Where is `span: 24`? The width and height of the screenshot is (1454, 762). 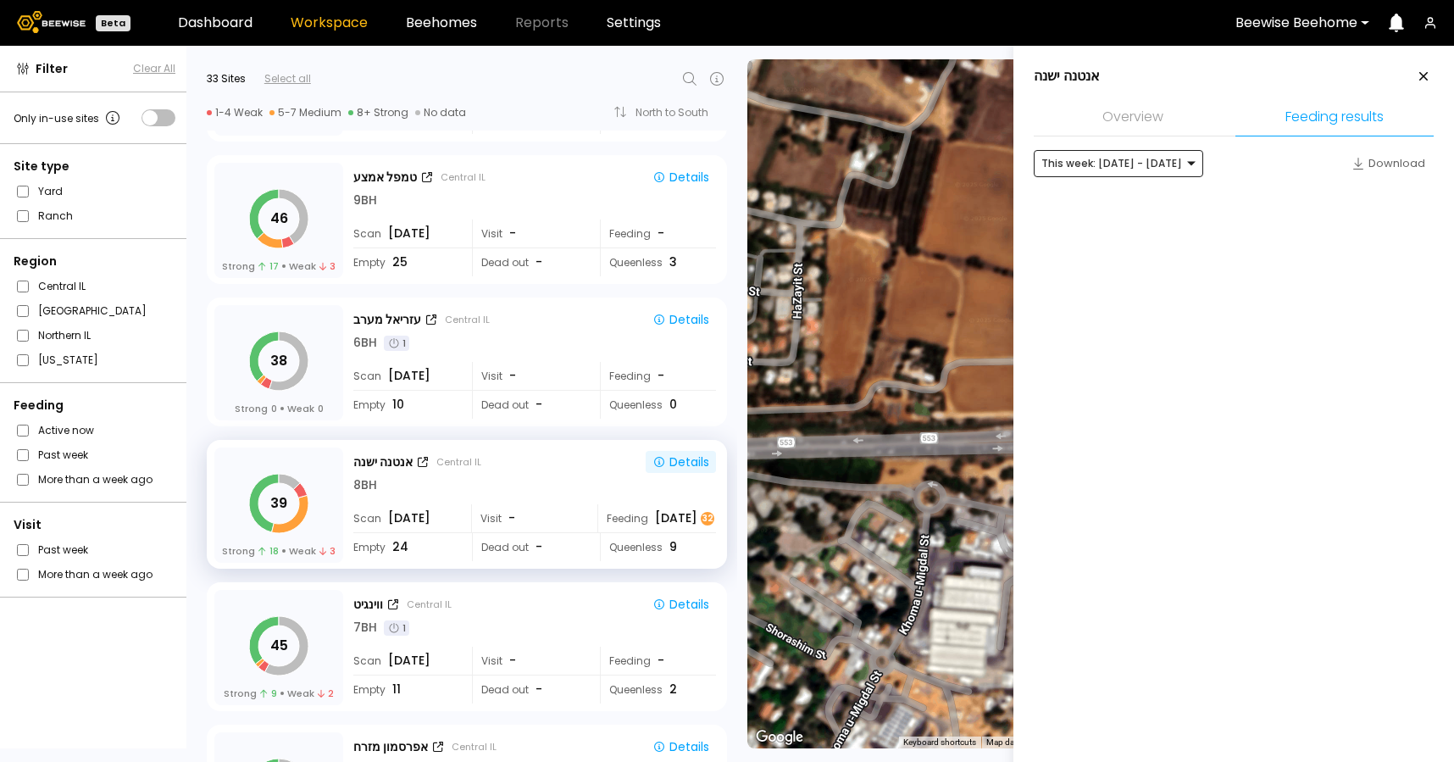 span: 24 is located at coordinates (400, 546).